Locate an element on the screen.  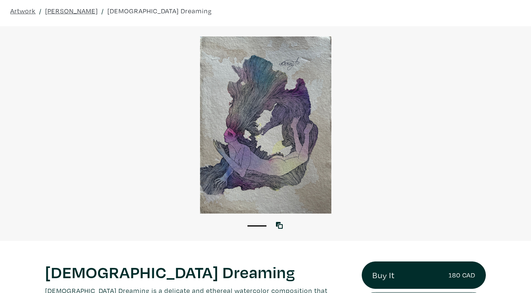
small: 180 CAD is located at coordinates (462, 275).